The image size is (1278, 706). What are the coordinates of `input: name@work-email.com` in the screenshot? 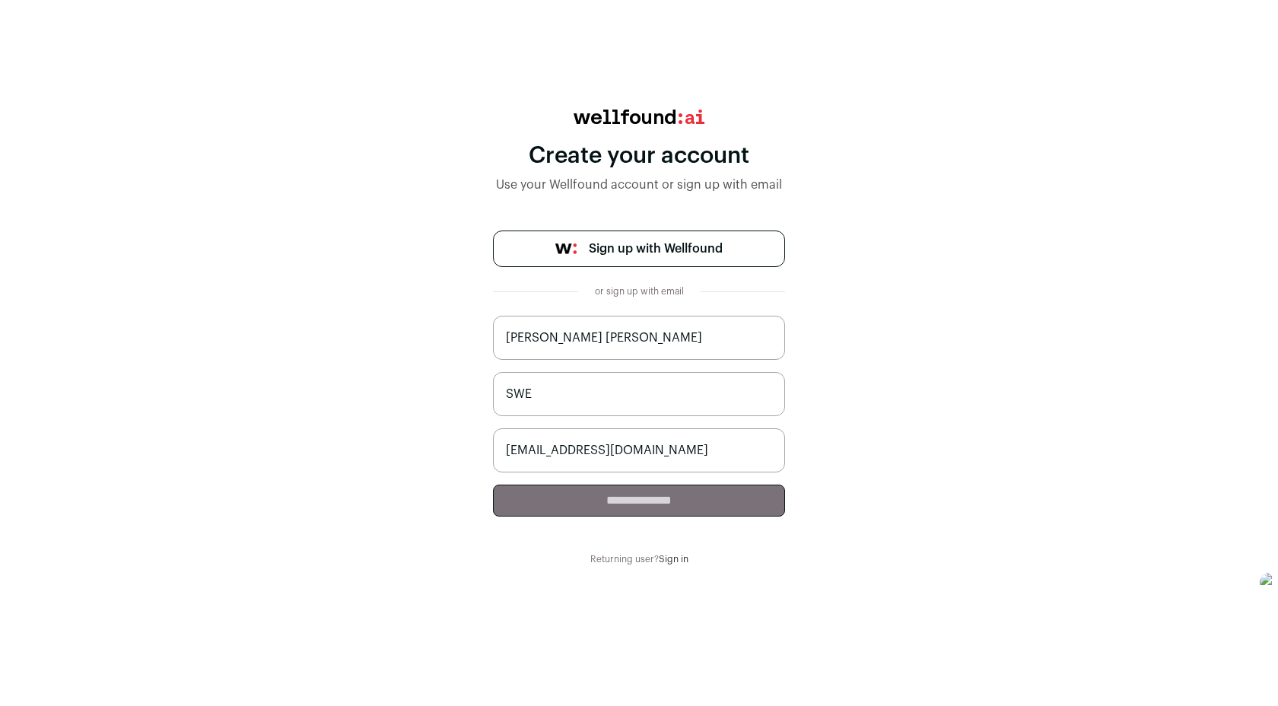 It's located at (639, 450).